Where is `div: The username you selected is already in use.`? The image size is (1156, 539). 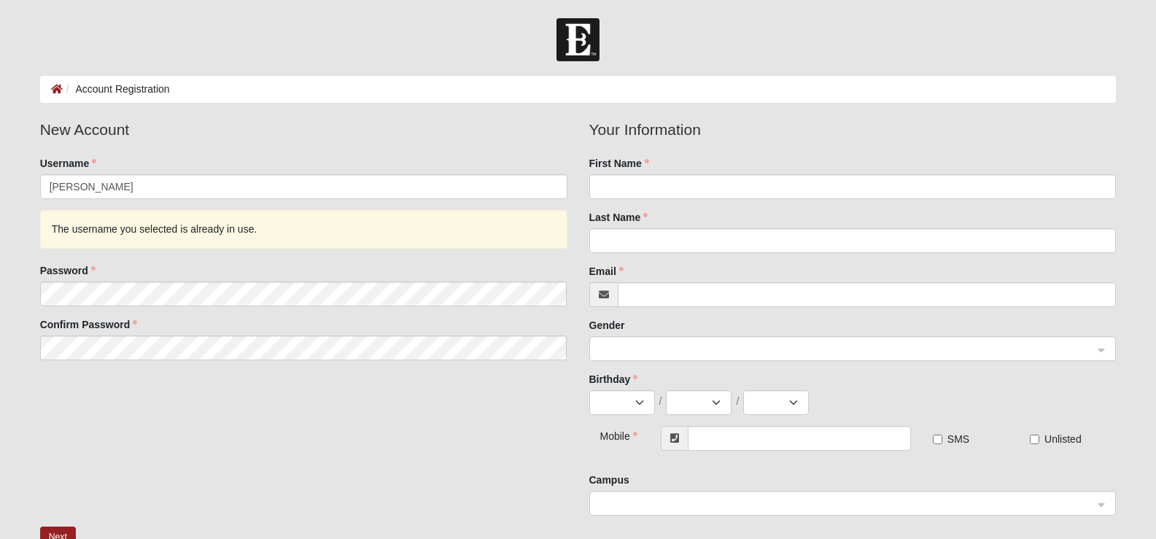 div: The username you selected is already in use. is located at coordinates (303, 229).